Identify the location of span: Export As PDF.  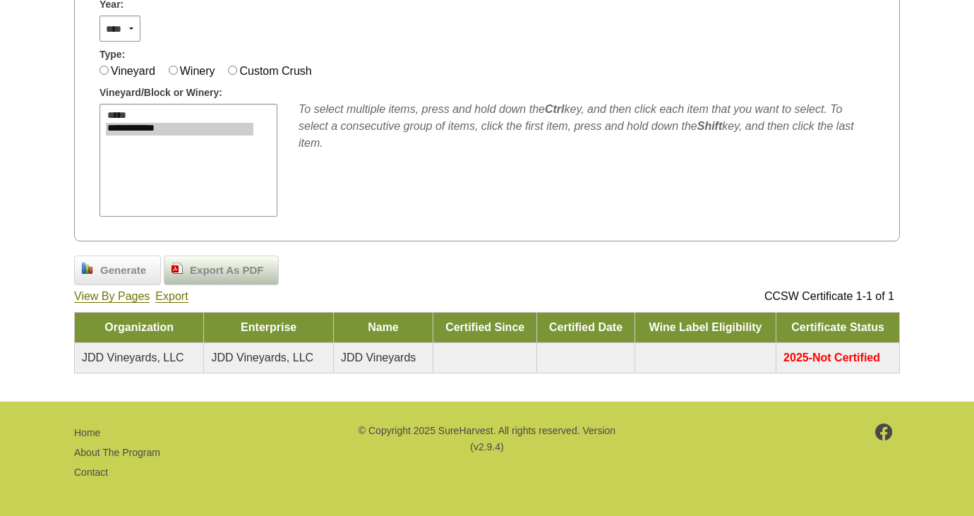
(226, 270).